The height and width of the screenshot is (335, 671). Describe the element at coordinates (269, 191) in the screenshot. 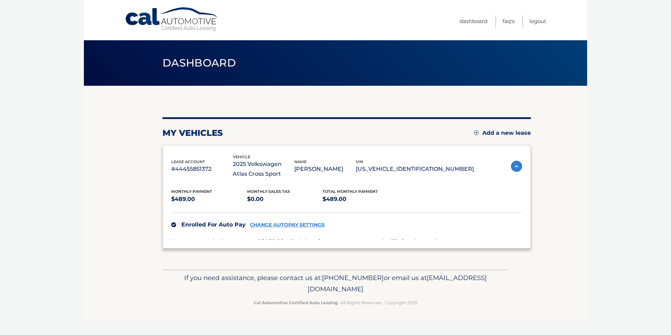

I see `span: Monthly sales Tax` at that location.